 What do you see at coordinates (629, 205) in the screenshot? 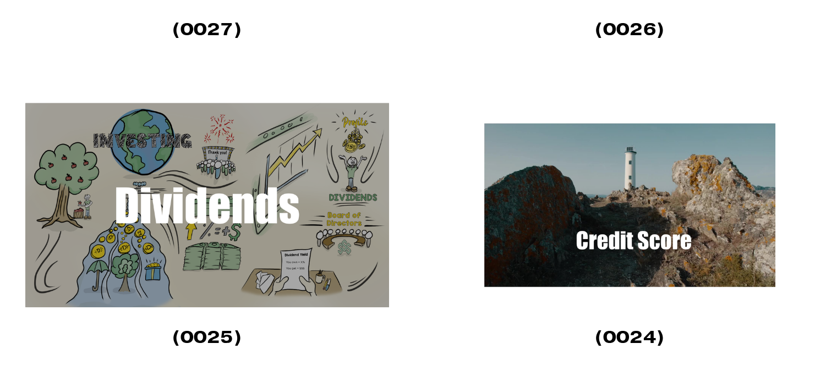
I see `img: The Importance of Your Credit Score in Shaping Financial Opportunities Script (0024) In today's w...` at bounding box center [629, 205].